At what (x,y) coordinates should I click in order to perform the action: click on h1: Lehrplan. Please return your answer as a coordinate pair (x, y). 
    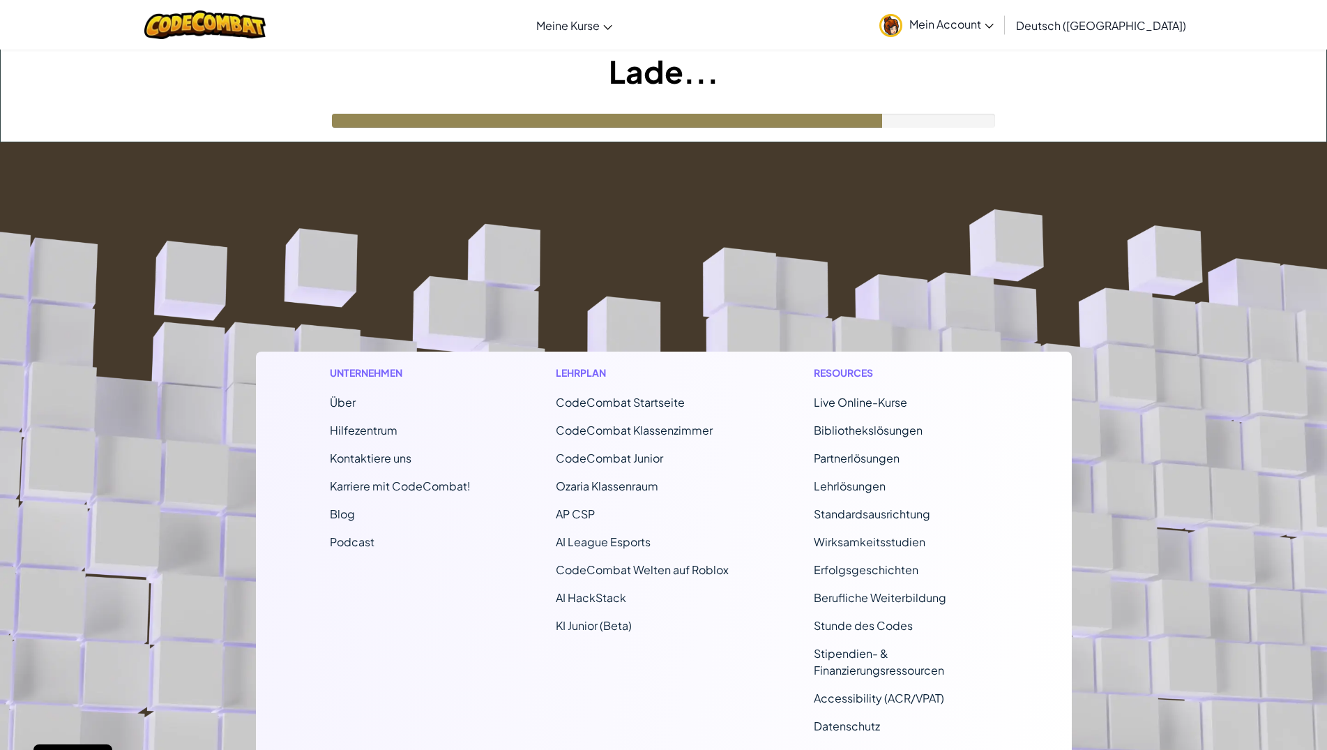
    Looking at the image, I should click on (642, 372).